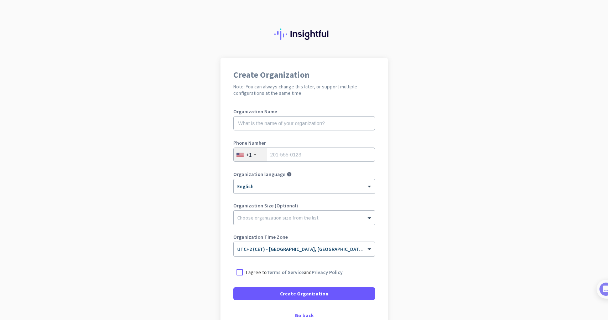 The height and width of the screenshot is (320, 608). What do you see at coordinates (249, 155) in the screenshot?
I see `div: +1` at bounding box center [249, 155].